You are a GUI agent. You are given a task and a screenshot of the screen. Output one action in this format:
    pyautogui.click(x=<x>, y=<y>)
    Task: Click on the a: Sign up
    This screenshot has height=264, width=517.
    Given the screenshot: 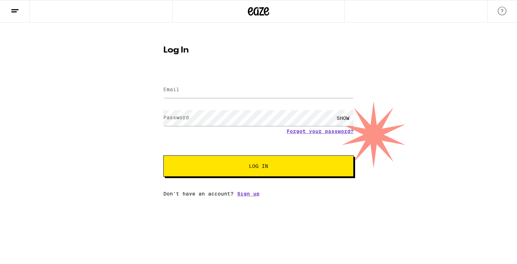 What is the action you would take?
    pyautogui.click(x=248, y=194)
    